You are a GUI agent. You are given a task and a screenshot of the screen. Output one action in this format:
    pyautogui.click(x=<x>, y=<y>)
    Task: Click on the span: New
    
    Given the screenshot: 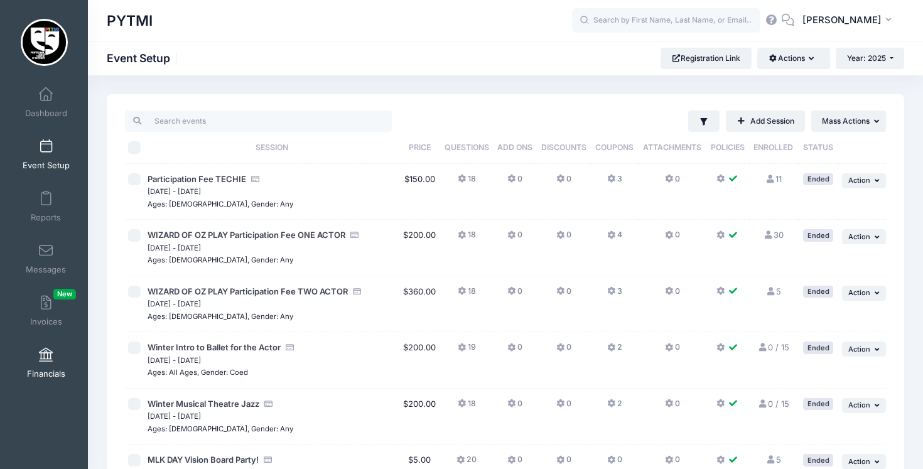 What is the action you would take?
    pyautogui.click(x=65, y=294)
    